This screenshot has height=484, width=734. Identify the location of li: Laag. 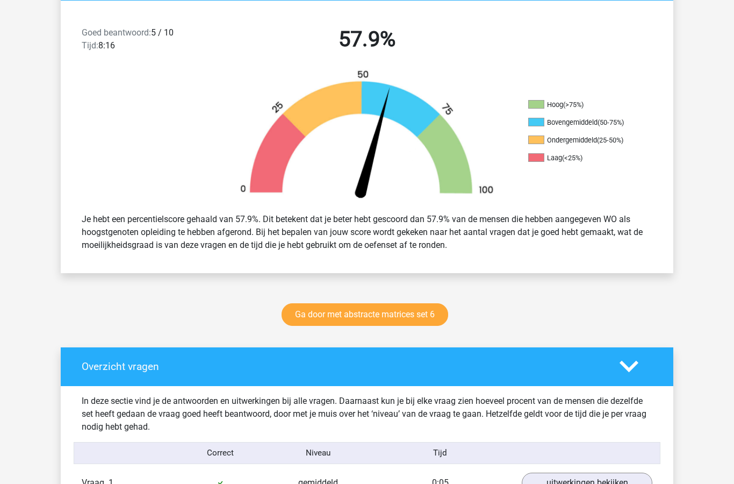
(582, 158).